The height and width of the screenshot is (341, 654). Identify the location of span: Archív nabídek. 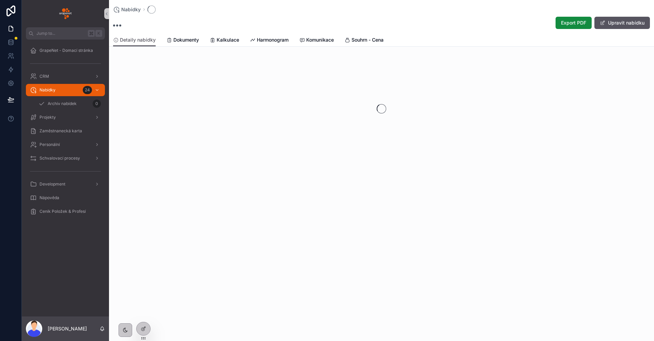
(62, 104).